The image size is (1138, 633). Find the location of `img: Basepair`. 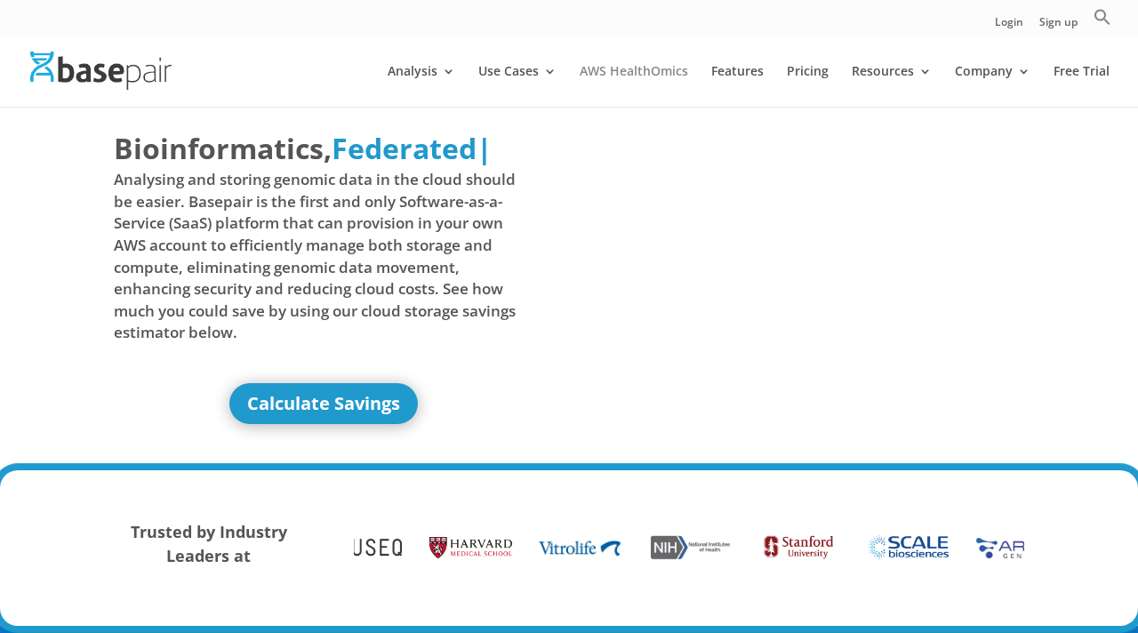

img: Basepair is located at coordinates (100, 70).